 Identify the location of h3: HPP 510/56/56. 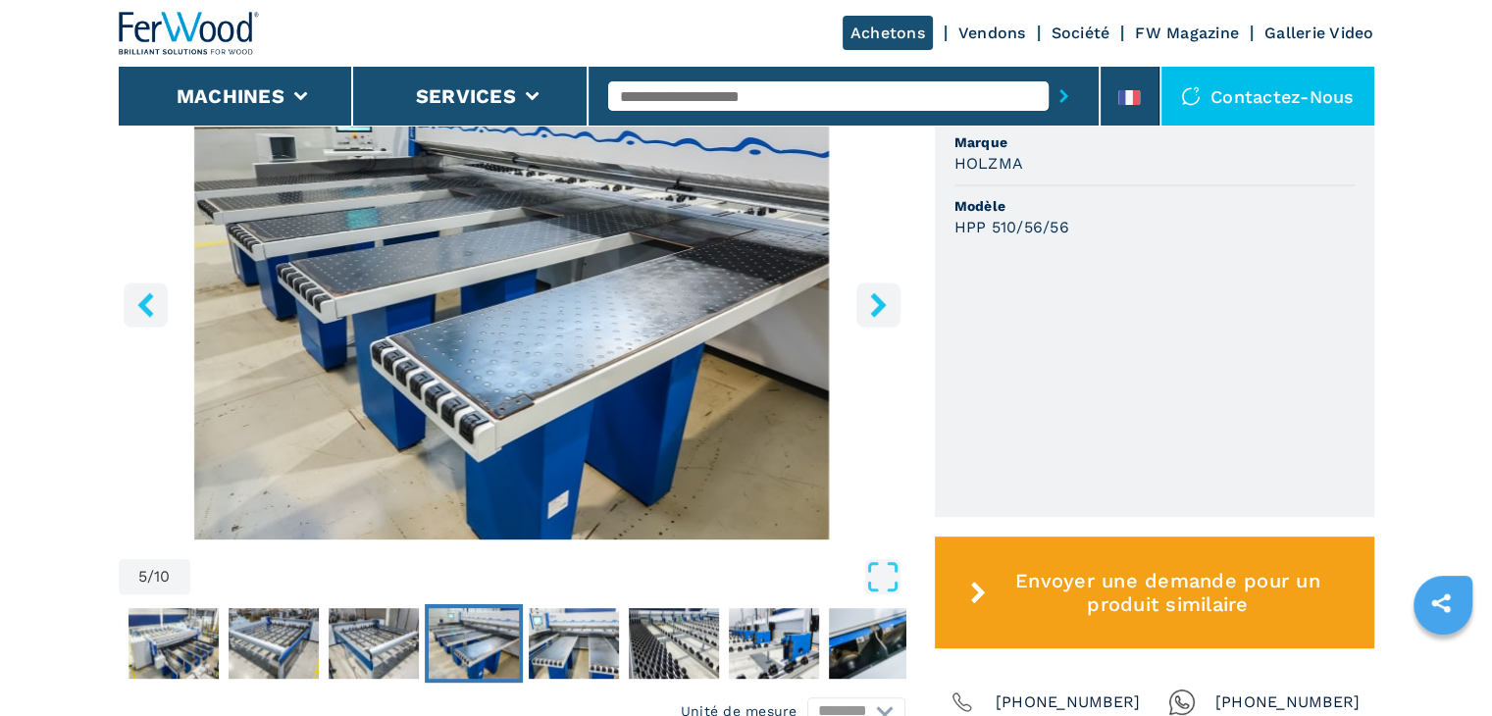
(1012, 227).